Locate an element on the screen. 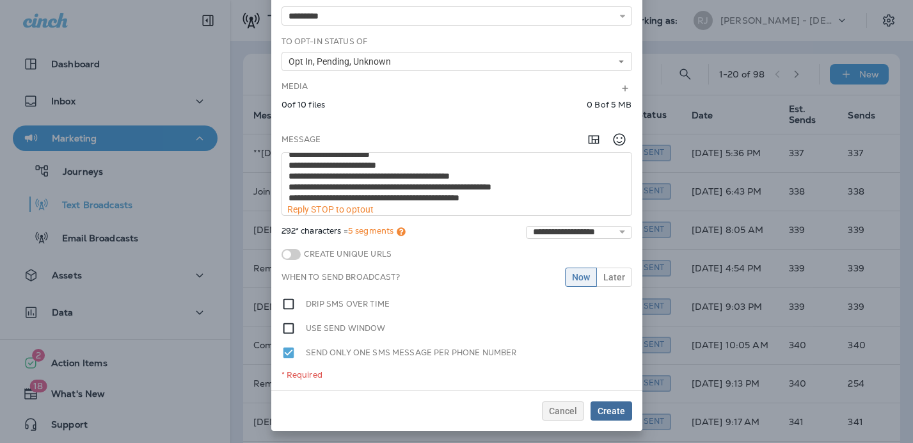 The width and height of the screenshot is (913, 443). span: Cancel is located at coordinates (563, 411).